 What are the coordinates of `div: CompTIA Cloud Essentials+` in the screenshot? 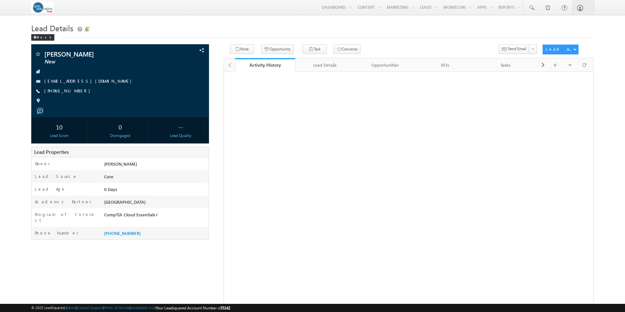 It's located at (156, 216).